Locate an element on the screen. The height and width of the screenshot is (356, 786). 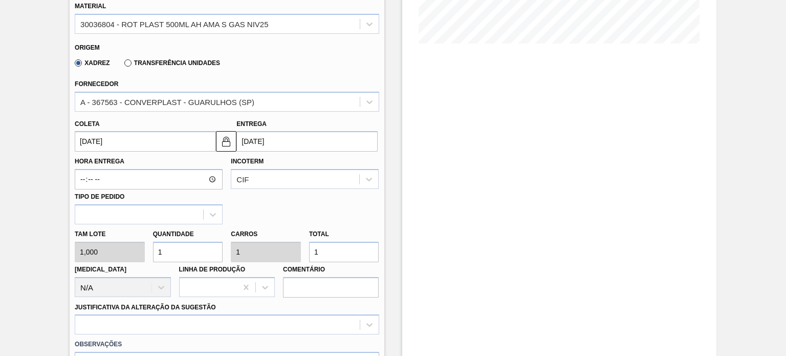
label: Fornecedor is located at coordinates (96, 84).